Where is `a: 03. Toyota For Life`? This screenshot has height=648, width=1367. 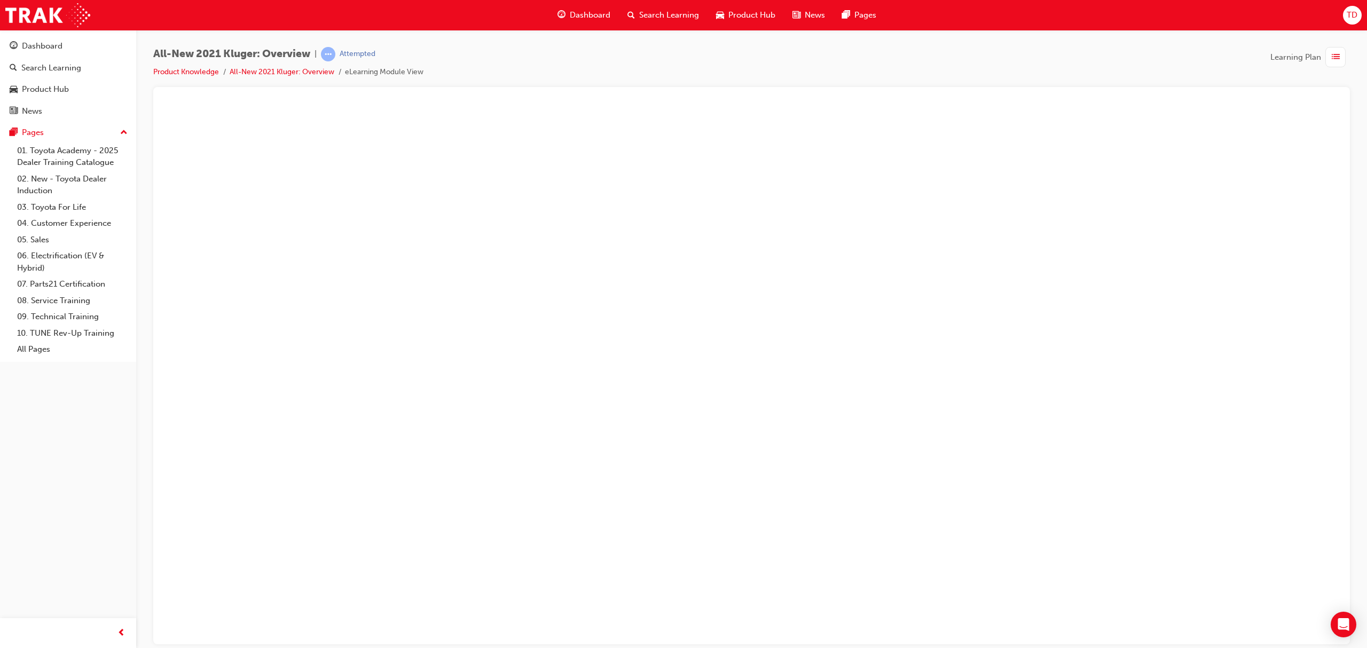 a: 03. Toyota For Life is located at coordinates (72, 207).